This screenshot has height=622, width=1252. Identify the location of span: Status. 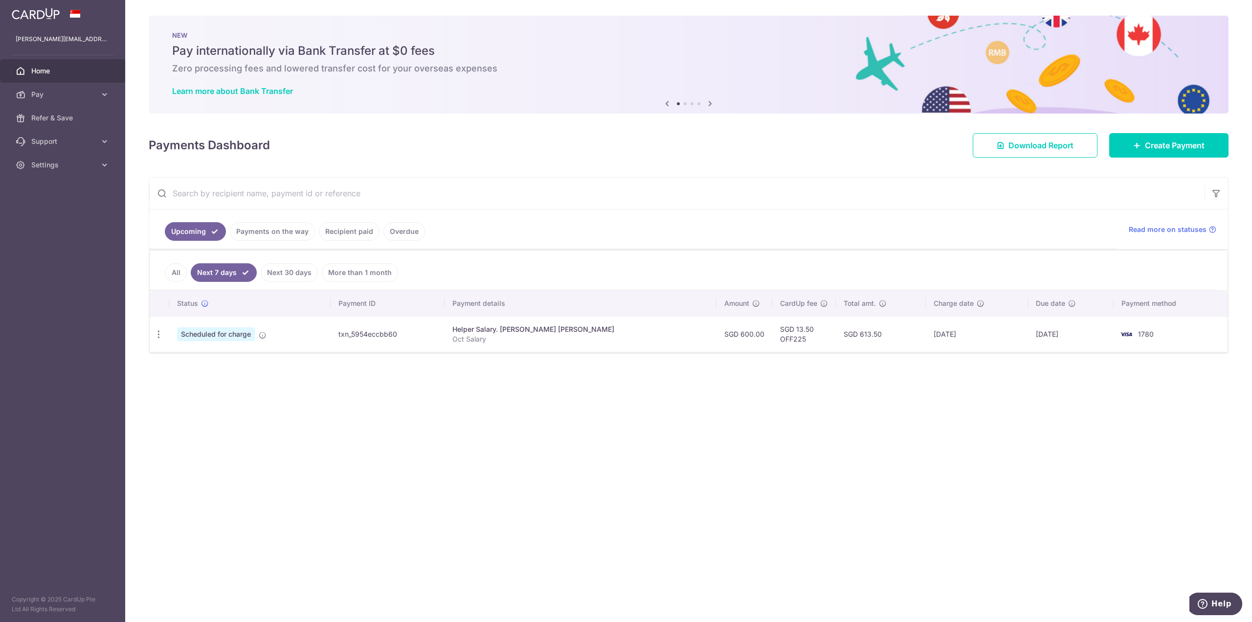
(187, 303).